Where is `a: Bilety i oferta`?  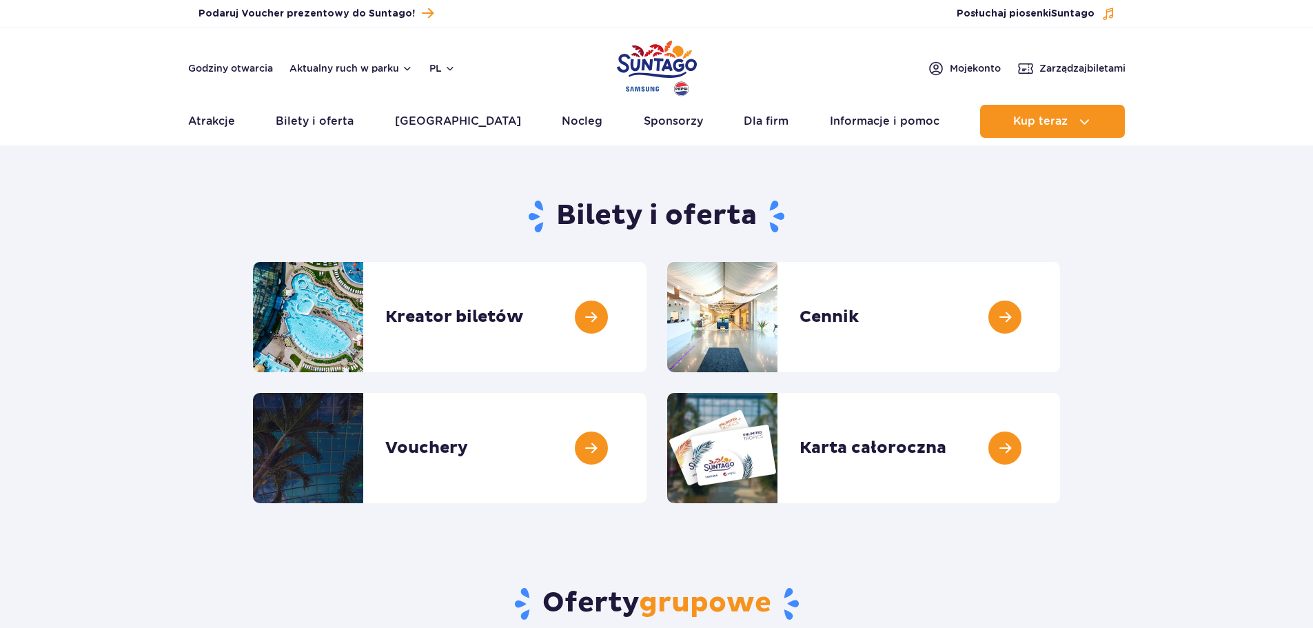
a: Bilety i oferta is located at coordinates (314, 121).